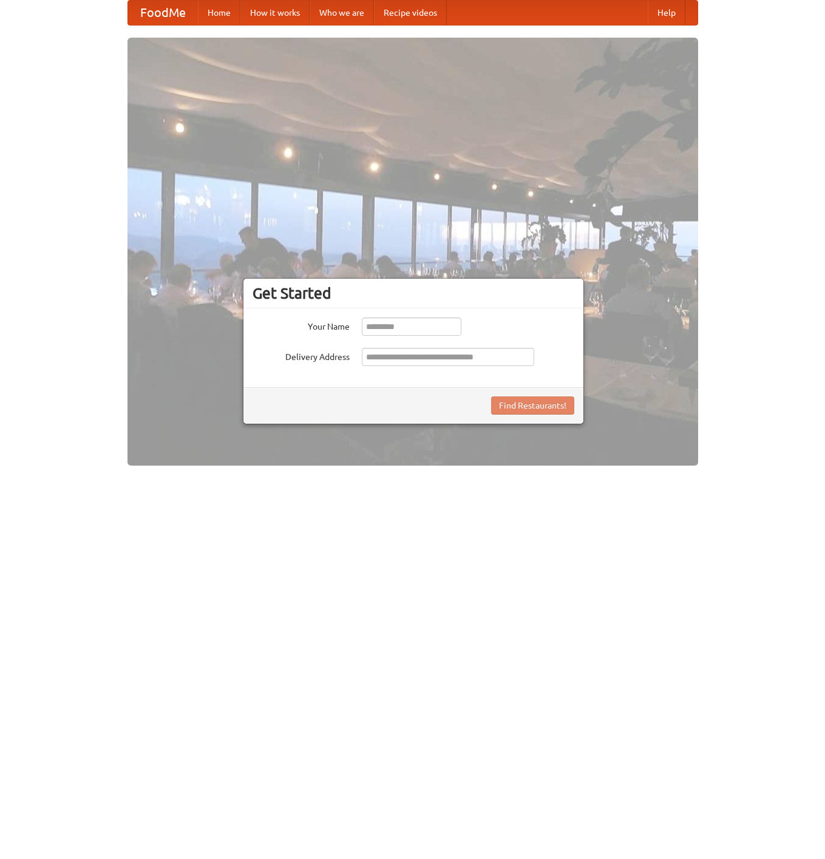 The width and height of the screenshot is (825, 859). I want to click on a: How it works, so click(275, 13).